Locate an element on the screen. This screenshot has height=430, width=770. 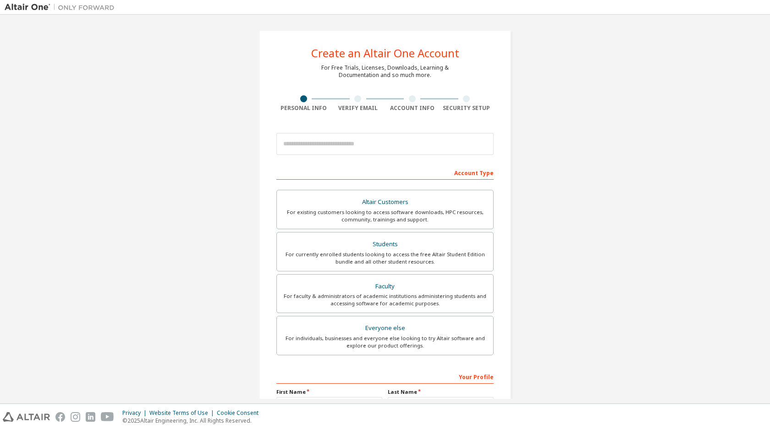
div: Your Profile is located at coordinates (385, 376).